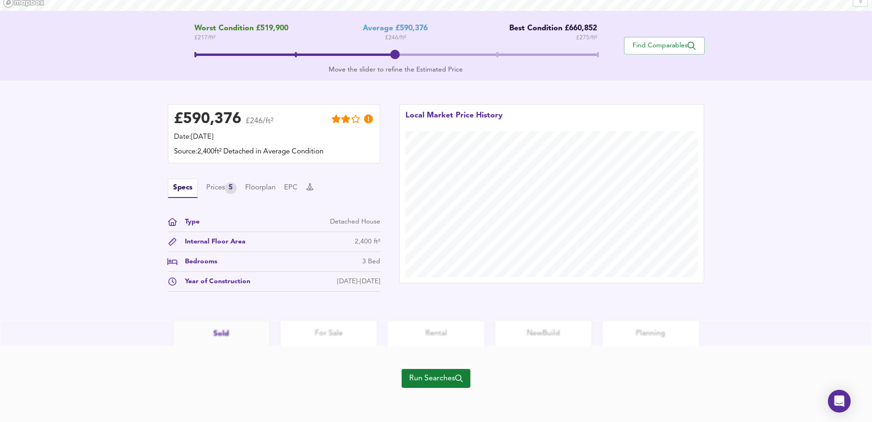 This screenshot has height=422, width=872. I want to click on button: Specs, so click(182, 188).